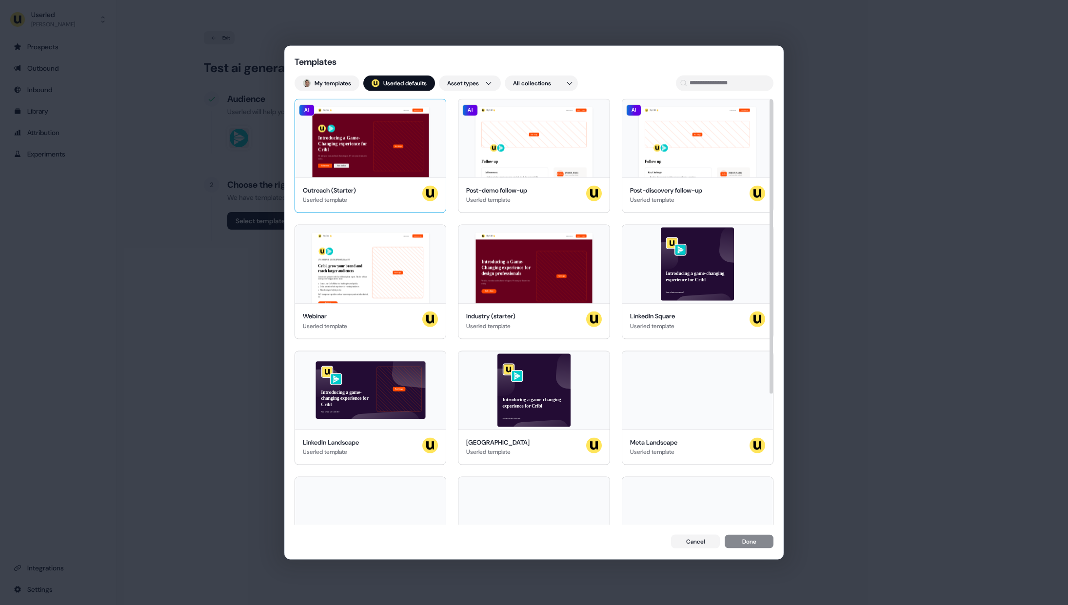 The image size is (1068, 605). I want to click on button: userled logo;Userled defaults, so click(399, 83).